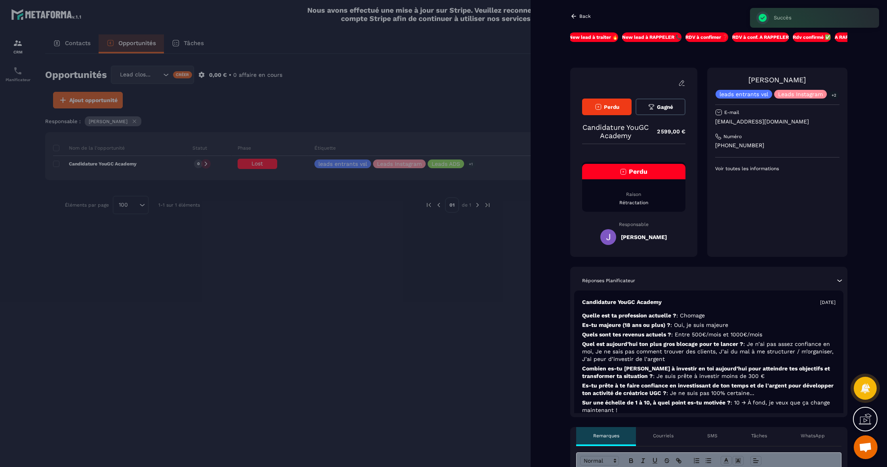 The image size is (887, 467). I want to click on button: Gagné, so click(660, 107).